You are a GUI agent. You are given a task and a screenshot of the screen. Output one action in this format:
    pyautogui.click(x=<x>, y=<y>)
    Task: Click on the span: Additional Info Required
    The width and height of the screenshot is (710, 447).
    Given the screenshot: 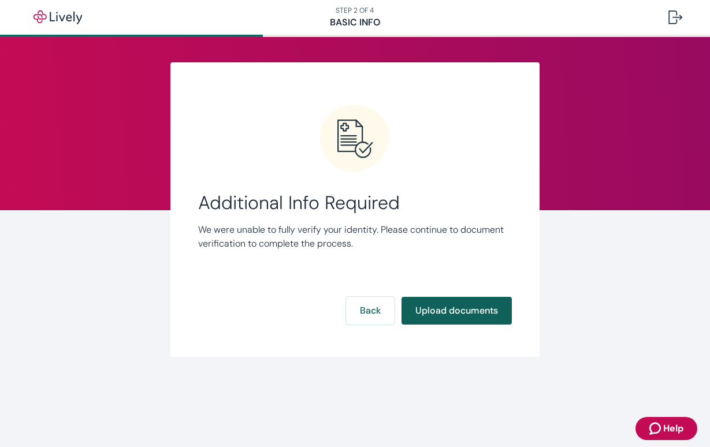 What is the action you would take?
    pyautogui.click(x=355, y=203)
    